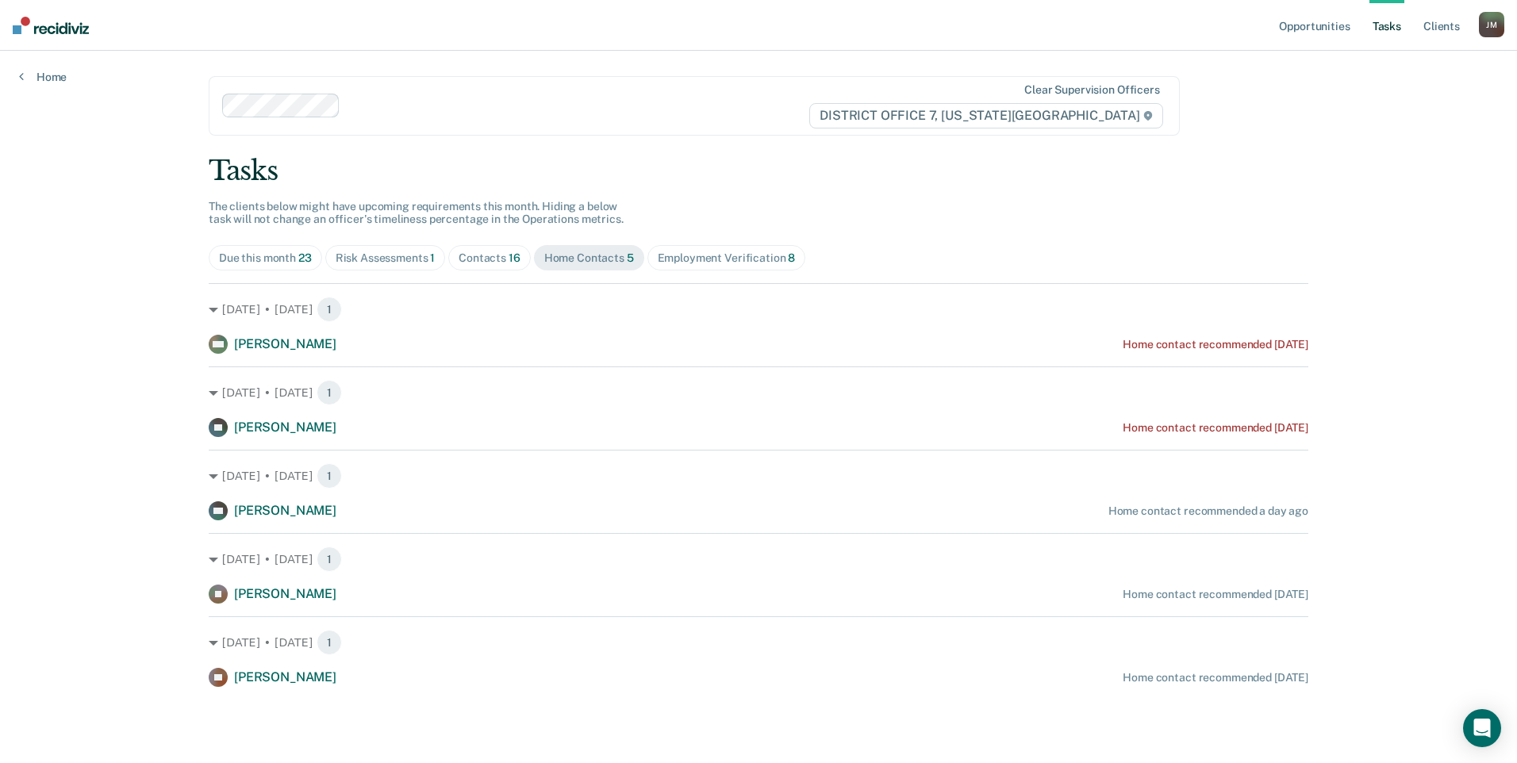  Describe the element at coordinates (305, 258) in the screenshot. I see `span: 23` at that location.